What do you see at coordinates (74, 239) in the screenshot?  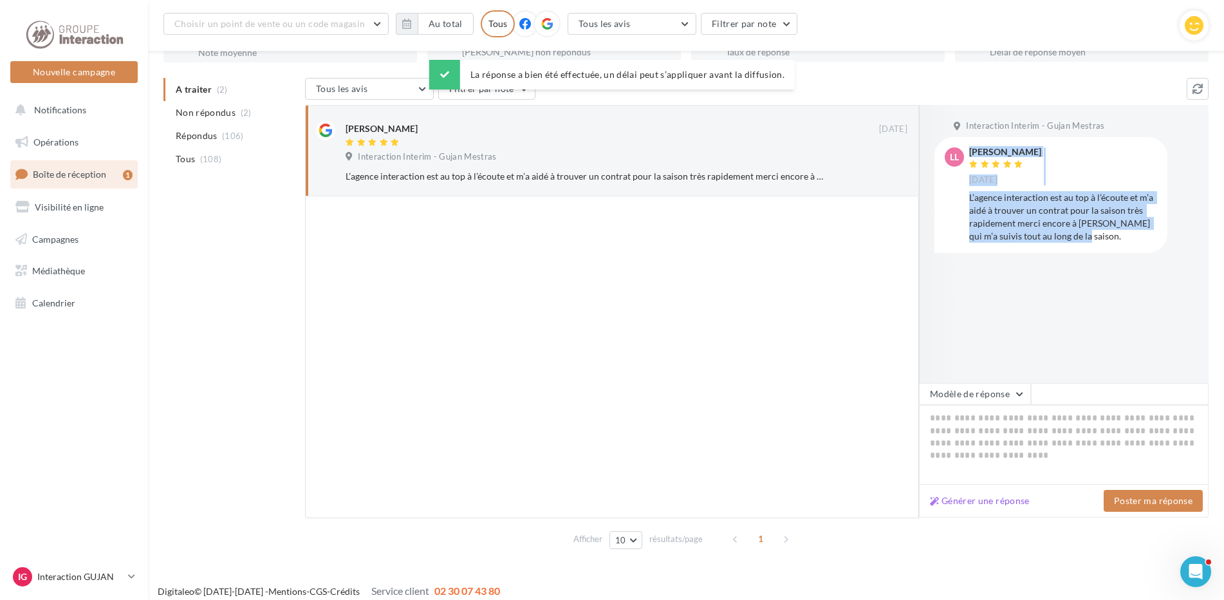 I see `a: Campagnes` at bounding box center [74, 239].